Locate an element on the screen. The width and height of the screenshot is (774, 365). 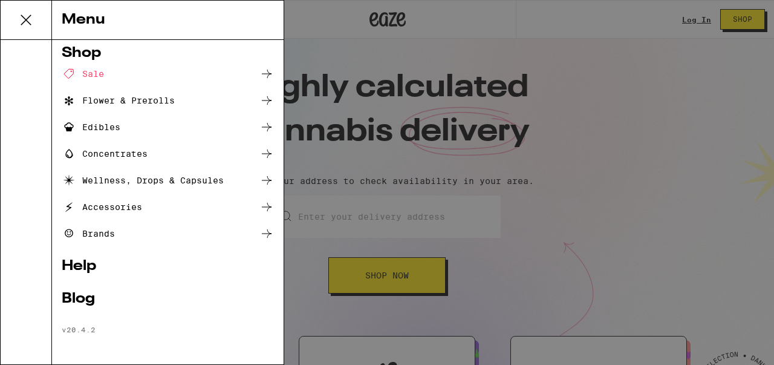
div: Blog is located at coordinates (168, 299).